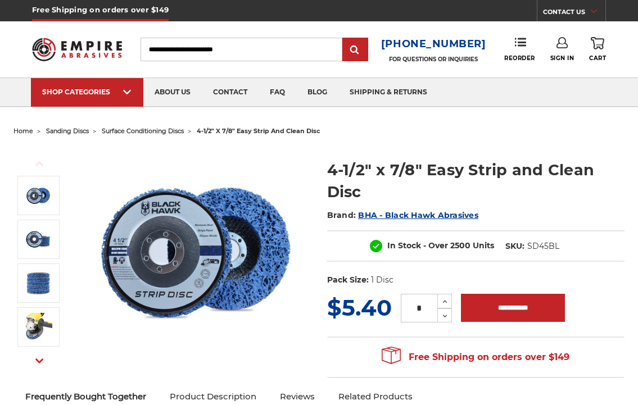 This screenshot has height=405, width=638. Describe the element at coordinates (39, 361) in the screenshot. I see `button: Next` at that location.